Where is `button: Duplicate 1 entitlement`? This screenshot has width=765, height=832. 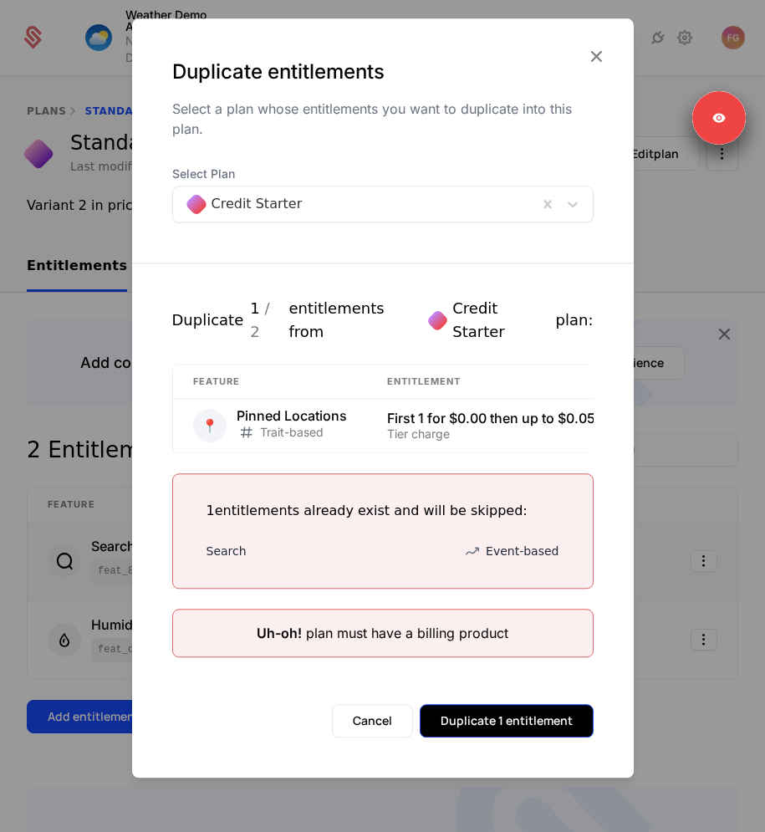 button: Duplicate 1 entitlement is located at coordinates (507, 721).